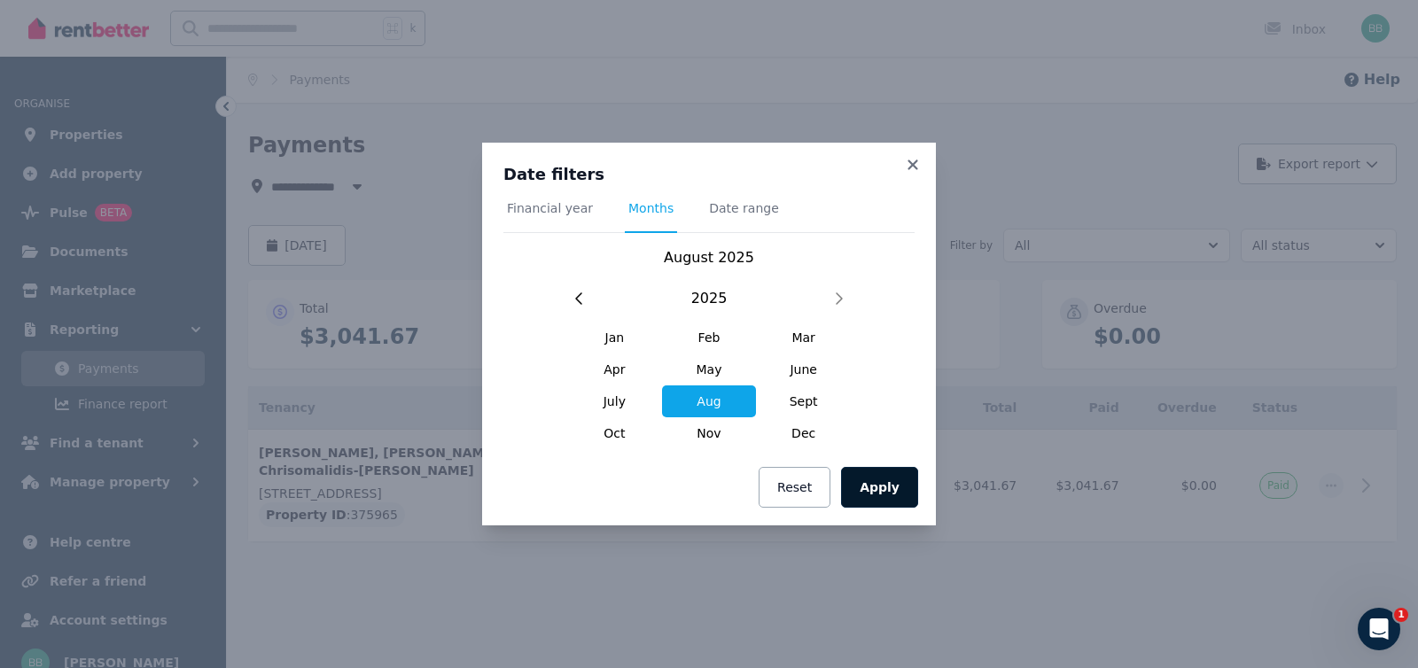 Image resolution: width=1418 pixels, height=668 pixels. I want to click on span: Mar, so click(803, 338).